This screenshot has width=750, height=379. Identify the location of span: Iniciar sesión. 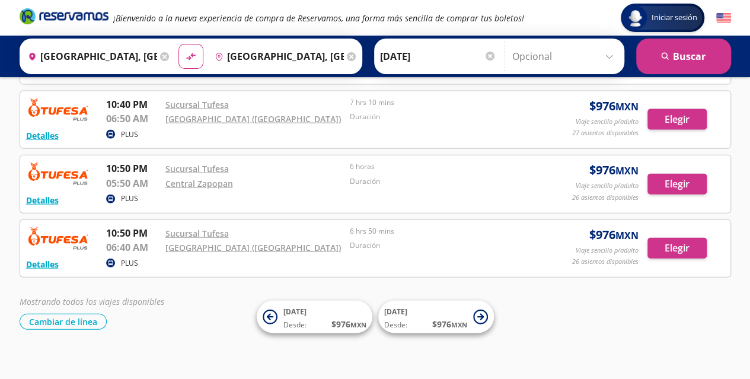
(674, 18).